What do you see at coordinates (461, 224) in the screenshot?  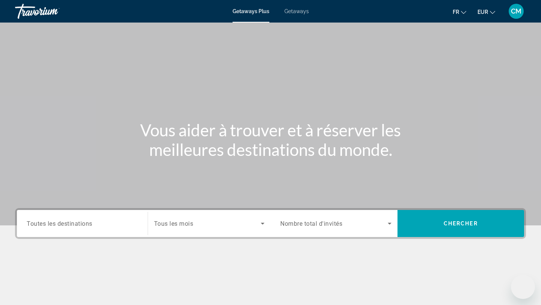 I see `span: Chercher` at bounding box center [461, 224].